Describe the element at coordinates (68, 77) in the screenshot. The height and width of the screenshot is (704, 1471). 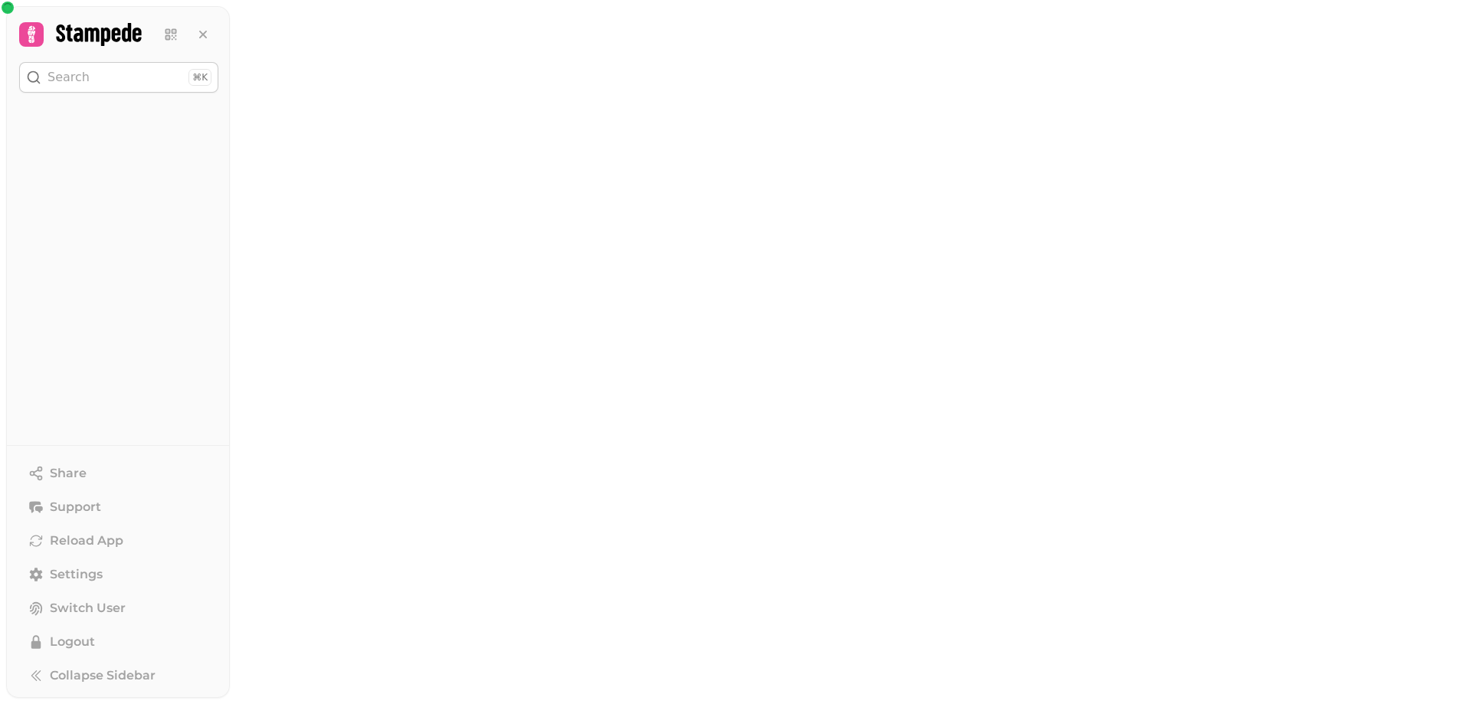
I see `p: Search` at that location.